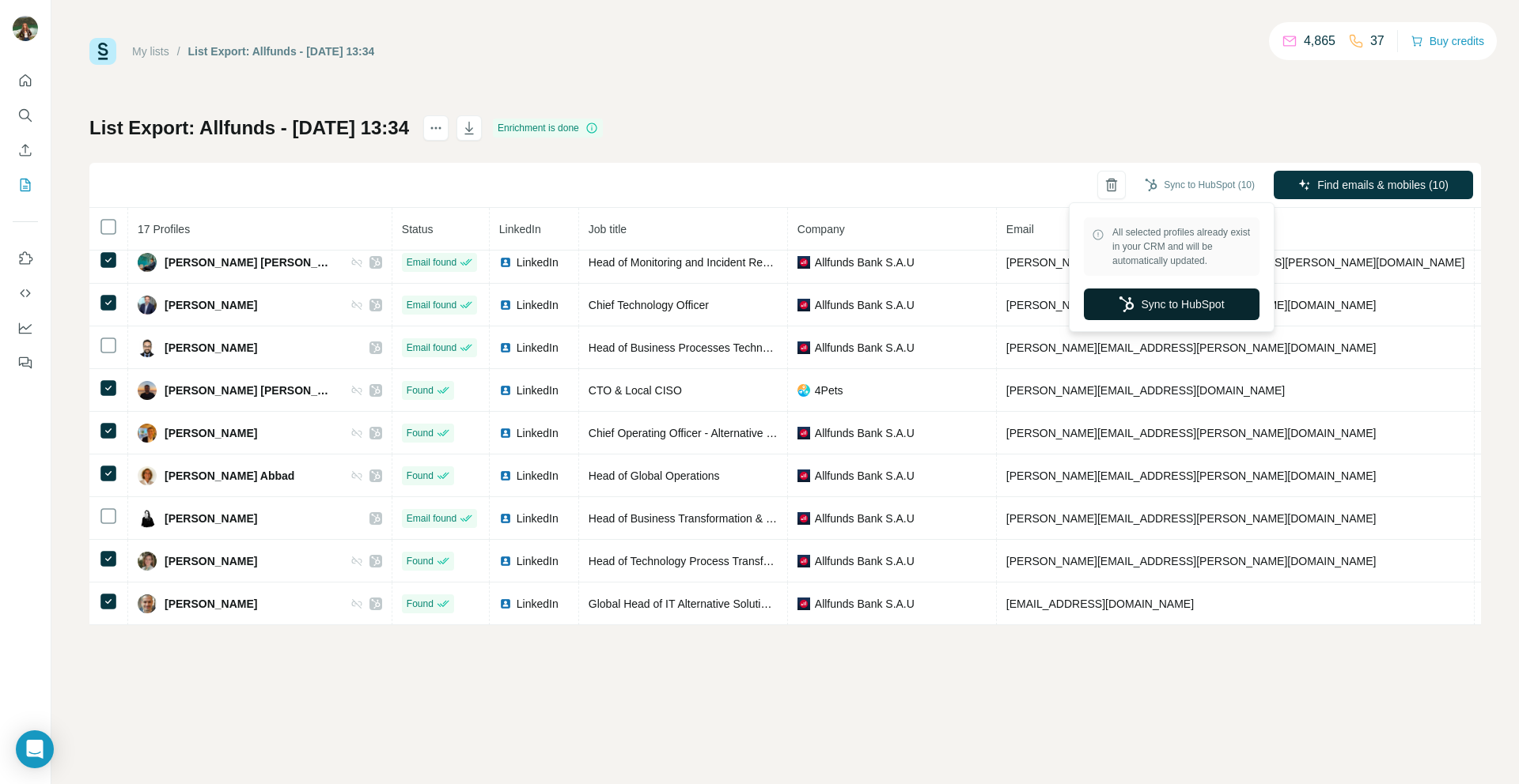 The height and width of the screenshot is (784, 1519). Describe the element at coordinates (436, 128) in the screenshot. I see `button: actions` at that location.